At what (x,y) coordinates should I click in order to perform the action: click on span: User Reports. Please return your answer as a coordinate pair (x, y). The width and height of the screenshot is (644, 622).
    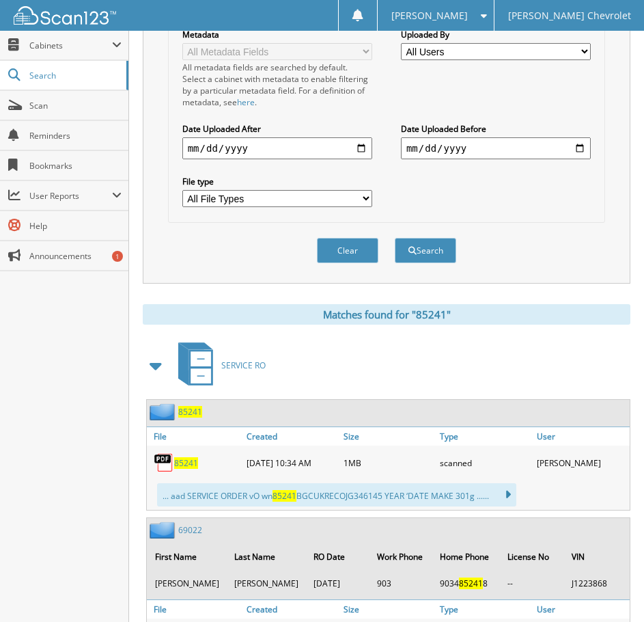
    Looking at the image, I should click on (70, 195).